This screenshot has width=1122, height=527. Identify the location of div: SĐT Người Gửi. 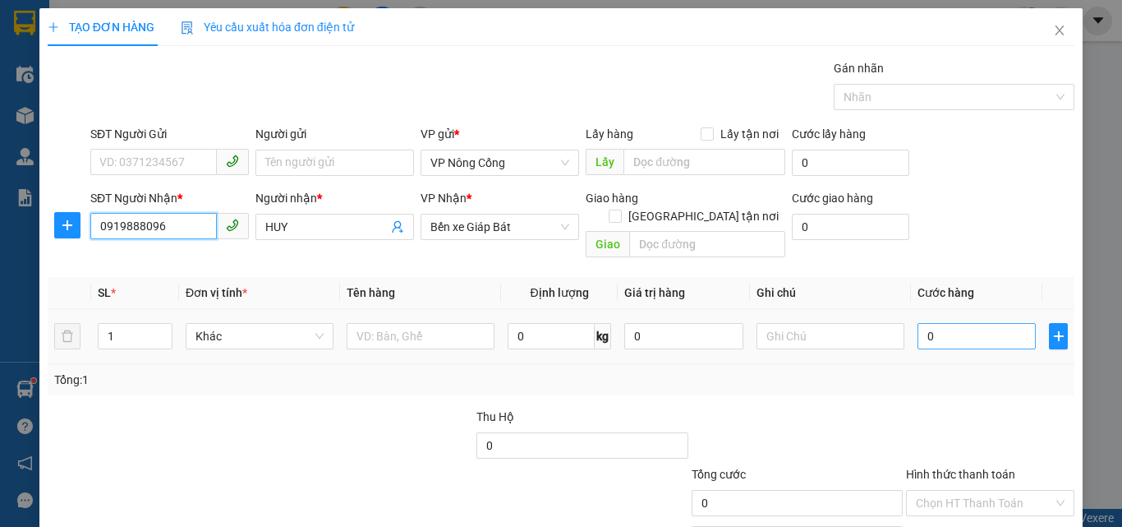
(169, 134).